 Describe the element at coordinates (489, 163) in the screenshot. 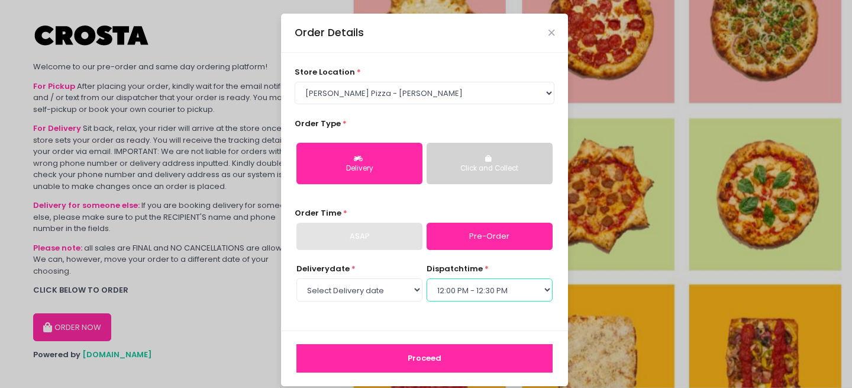

I see `button: Click and Collect` at that location.